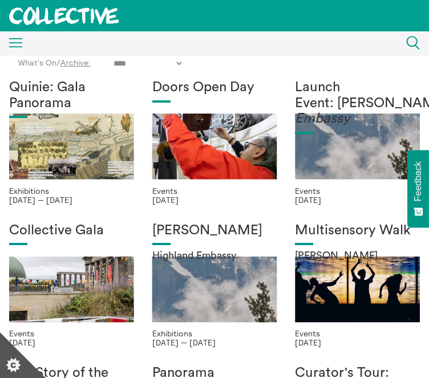 This screenshot has height=378, width=429. Describe the element at coordinates (71, 95) in the screenshot. I see `h1: Quinie: Gala Panorama` at that location.